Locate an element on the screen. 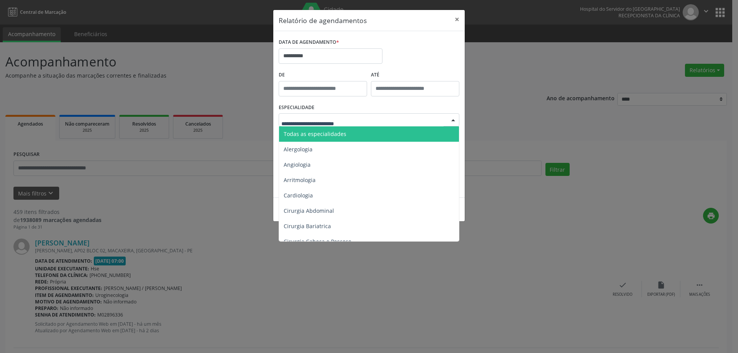  span: Todas as especialidades is located at coordinates (315, 134).